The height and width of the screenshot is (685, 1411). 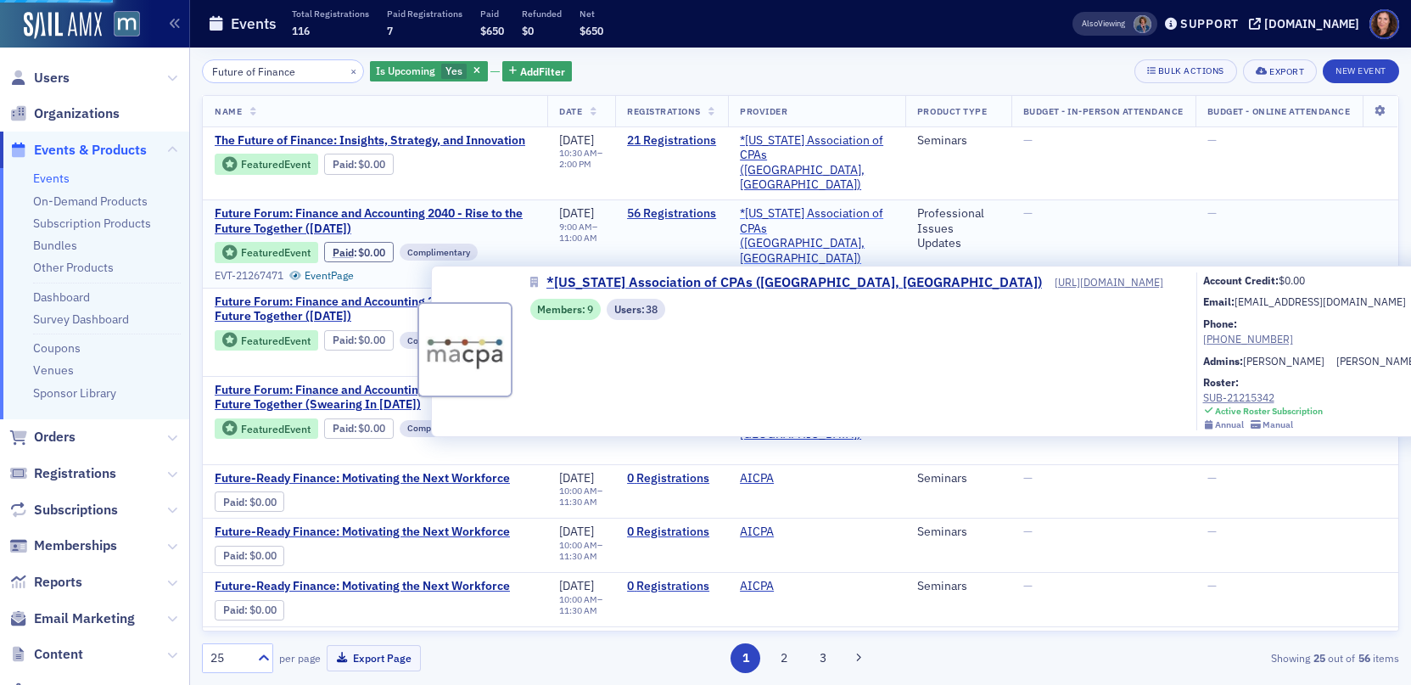 What do you see at coordinates (52, 78) in the screenshot?
I see `span: Users` at bounding box center [52, 78].